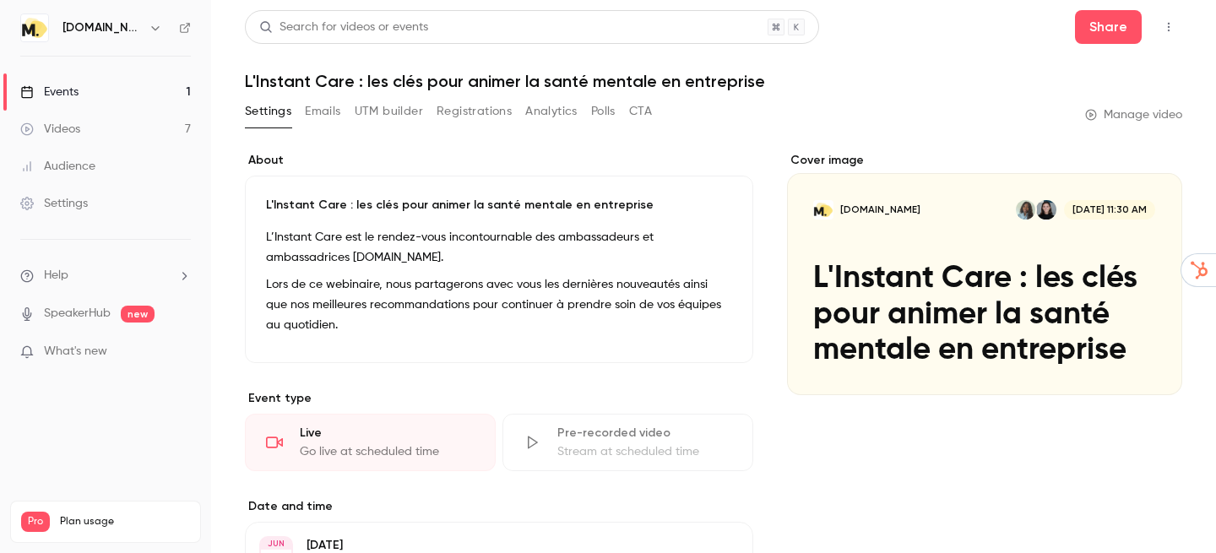 This screenshot has width=1216, height=553. I want to click on p: Lors de ce webinaire, nous partagerons avec vous les dernières nouveautés ainsi que nos meilleure..., so click(499, 305).